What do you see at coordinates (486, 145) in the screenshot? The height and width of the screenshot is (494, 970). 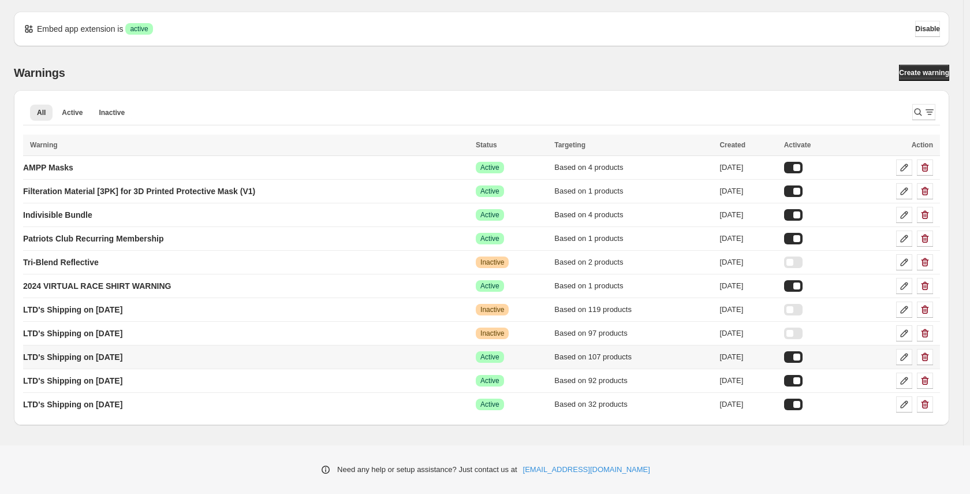 I see `span: Status` at bounding box center [486, 145].